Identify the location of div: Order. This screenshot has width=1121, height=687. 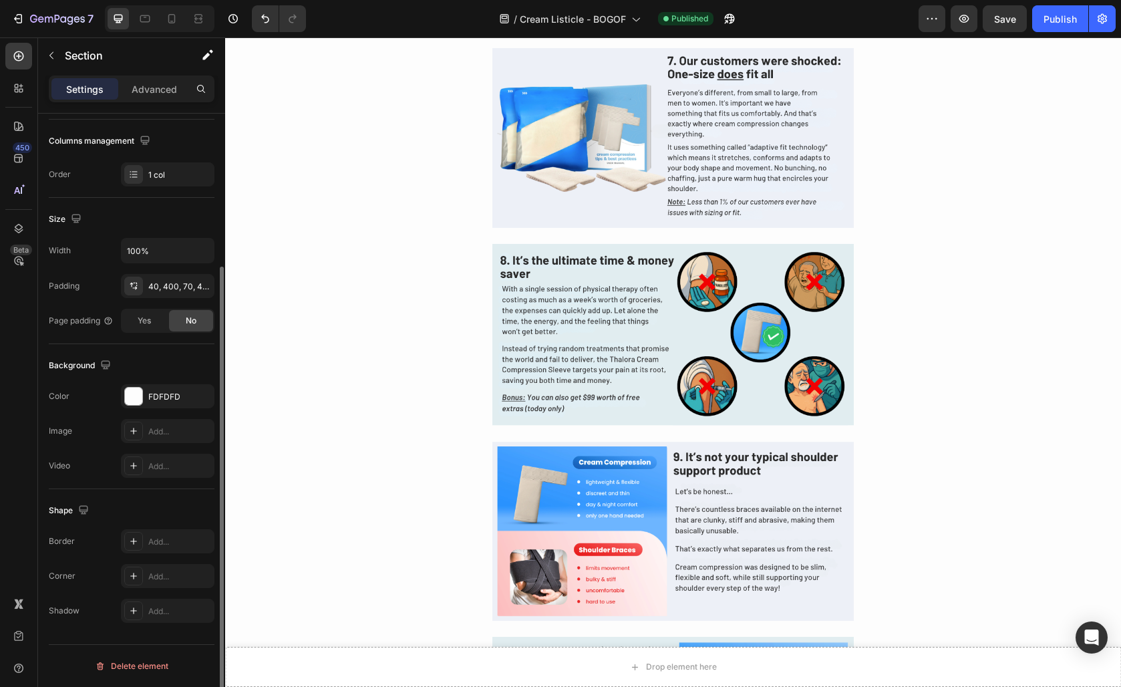
(59, 174).